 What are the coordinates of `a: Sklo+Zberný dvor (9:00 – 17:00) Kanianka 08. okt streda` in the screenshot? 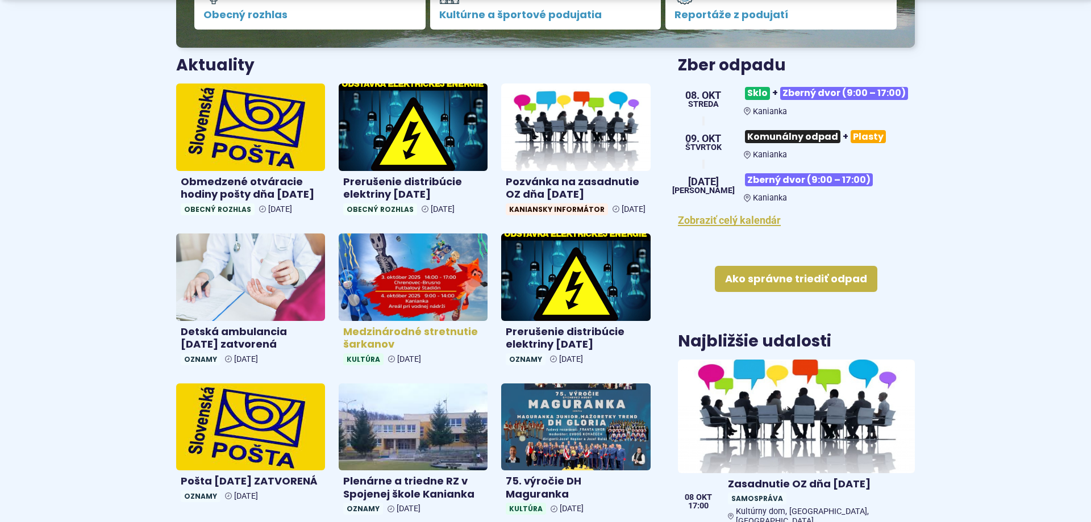 It's located at (796, 99).